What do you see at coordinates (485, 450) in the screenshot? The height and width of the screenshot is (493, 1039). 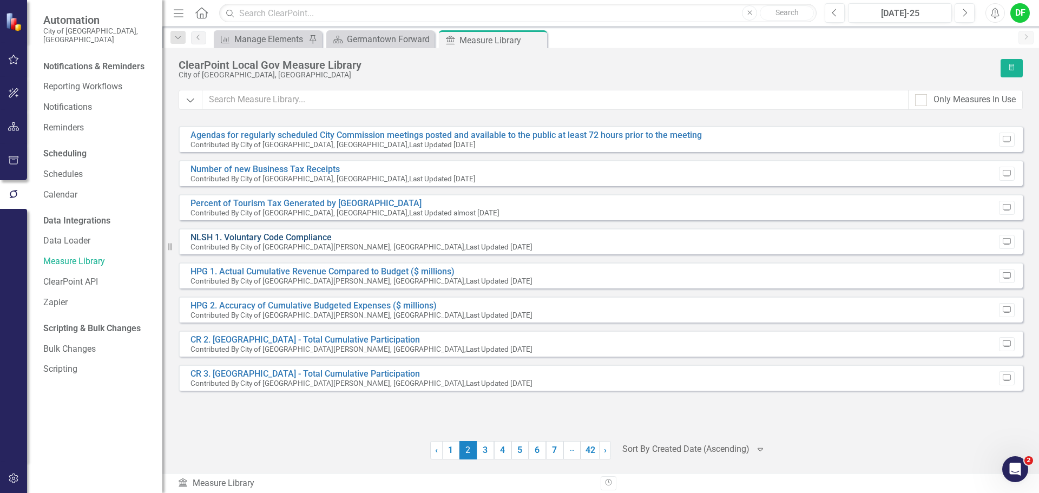 I see `a: 3` at bounding box center [485, 450].